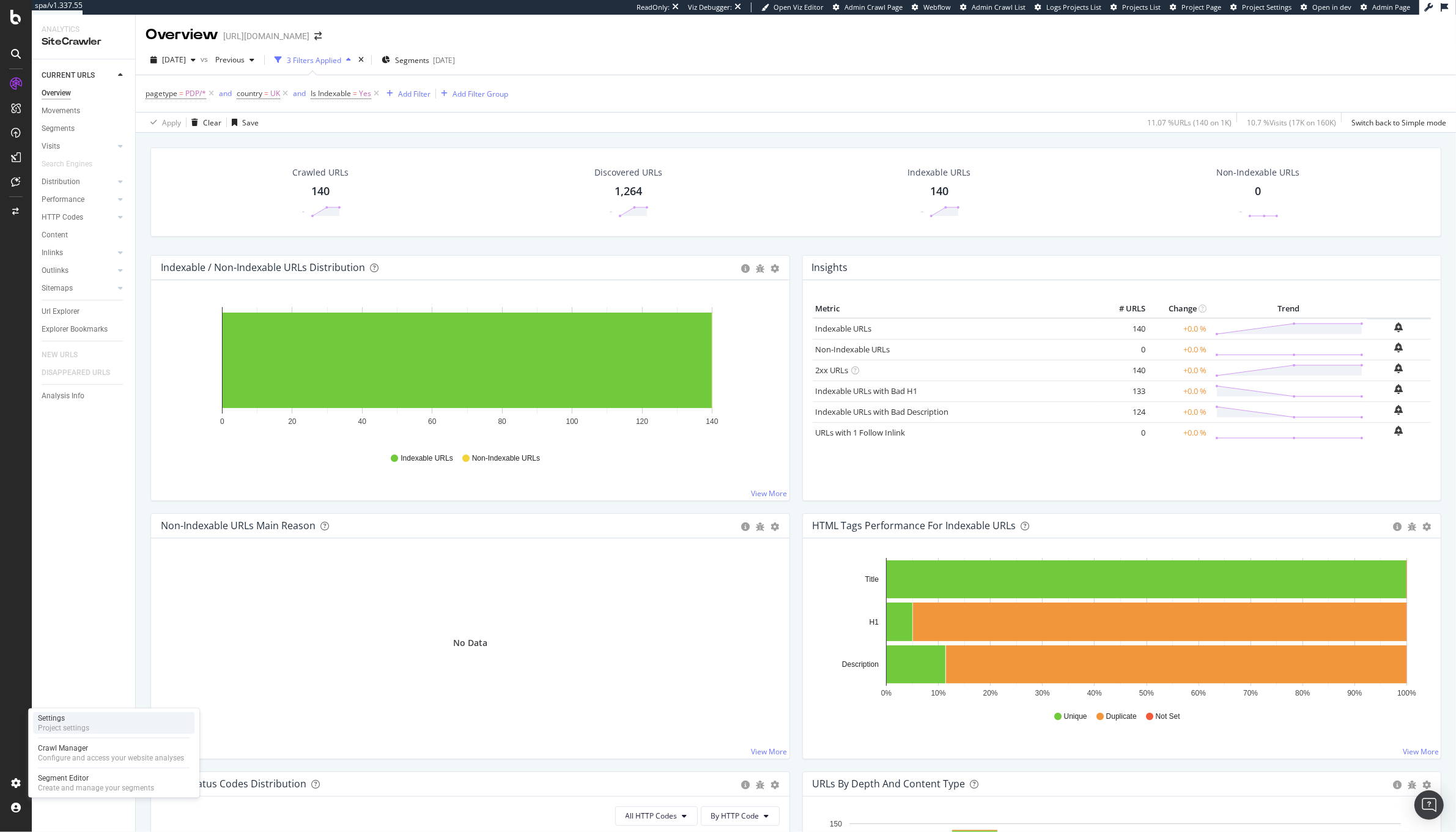 The width and height of the screenshot is (1456, 832). Describe the element at coordinates (363, 422) in the screenshot. I see `text: 40` at that location.